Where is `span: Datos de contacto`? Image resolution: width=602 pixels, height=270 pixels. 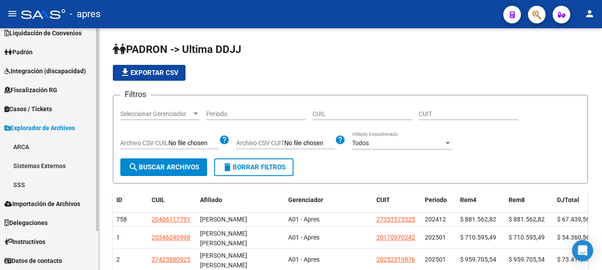
span: Datos de contacto is located at coordinates (33, 261).